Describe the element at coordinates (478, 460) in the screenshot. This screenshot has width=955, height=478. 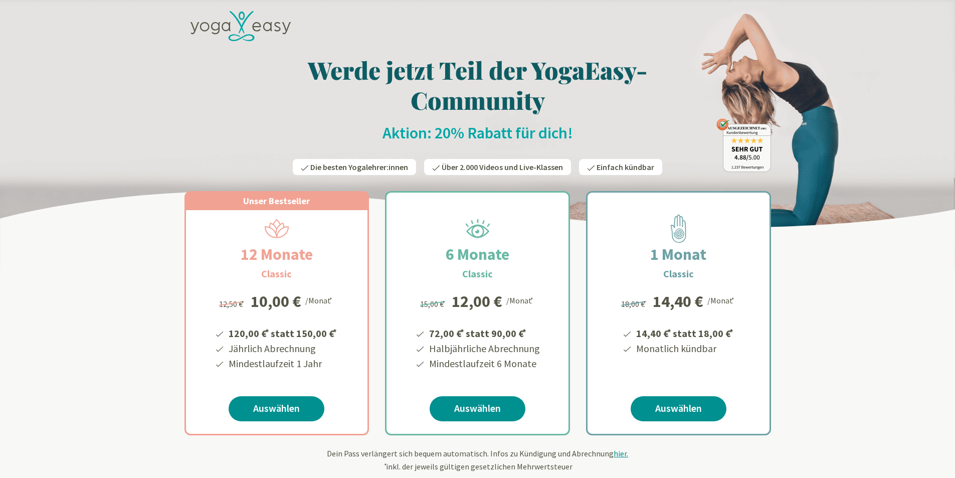
I see `div: Dein Pass verlängert sich bequem automatisch. Infos zu Kündigung und Abrechnung` at that location.